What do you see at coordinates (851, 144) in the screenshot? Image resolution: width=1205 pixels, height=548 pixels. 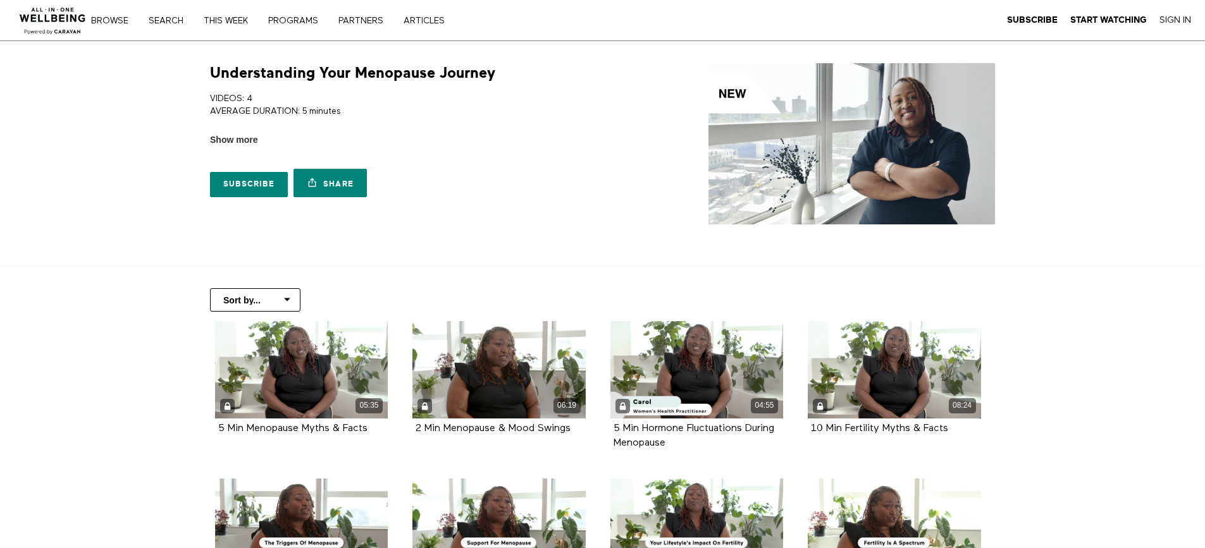 I see `img: Understanding Your Menopause Journey` at bounding box center [851, 144].